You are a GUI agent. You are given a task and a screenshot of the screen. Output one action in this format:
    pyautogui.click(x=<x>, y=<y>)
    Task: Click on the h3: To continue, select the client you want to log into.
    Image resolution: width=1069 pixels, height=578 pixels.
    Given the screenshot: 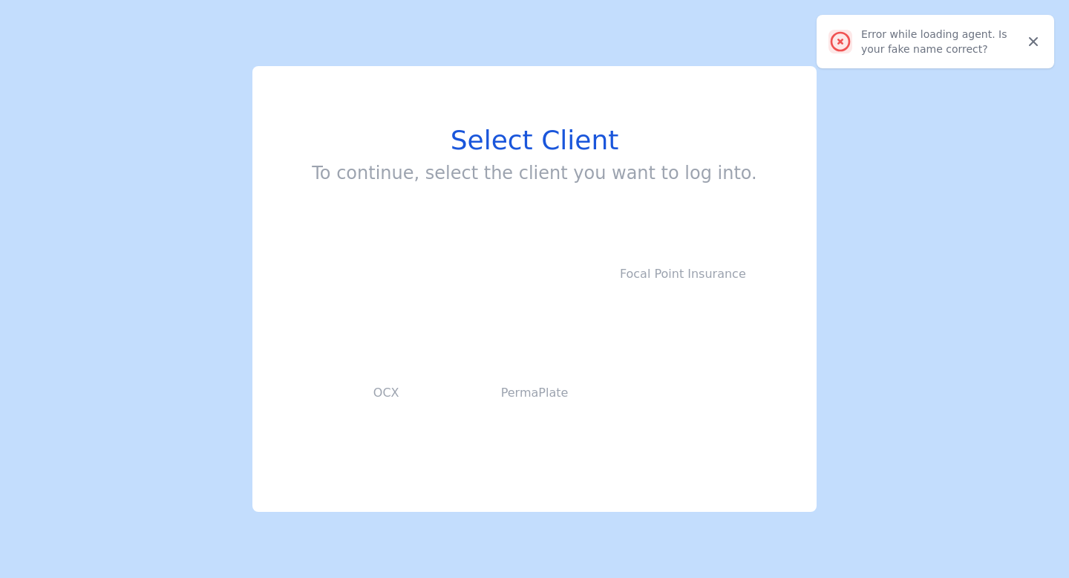 What is the action you would take?
    pyautogui.click(x=534, y=173)
    